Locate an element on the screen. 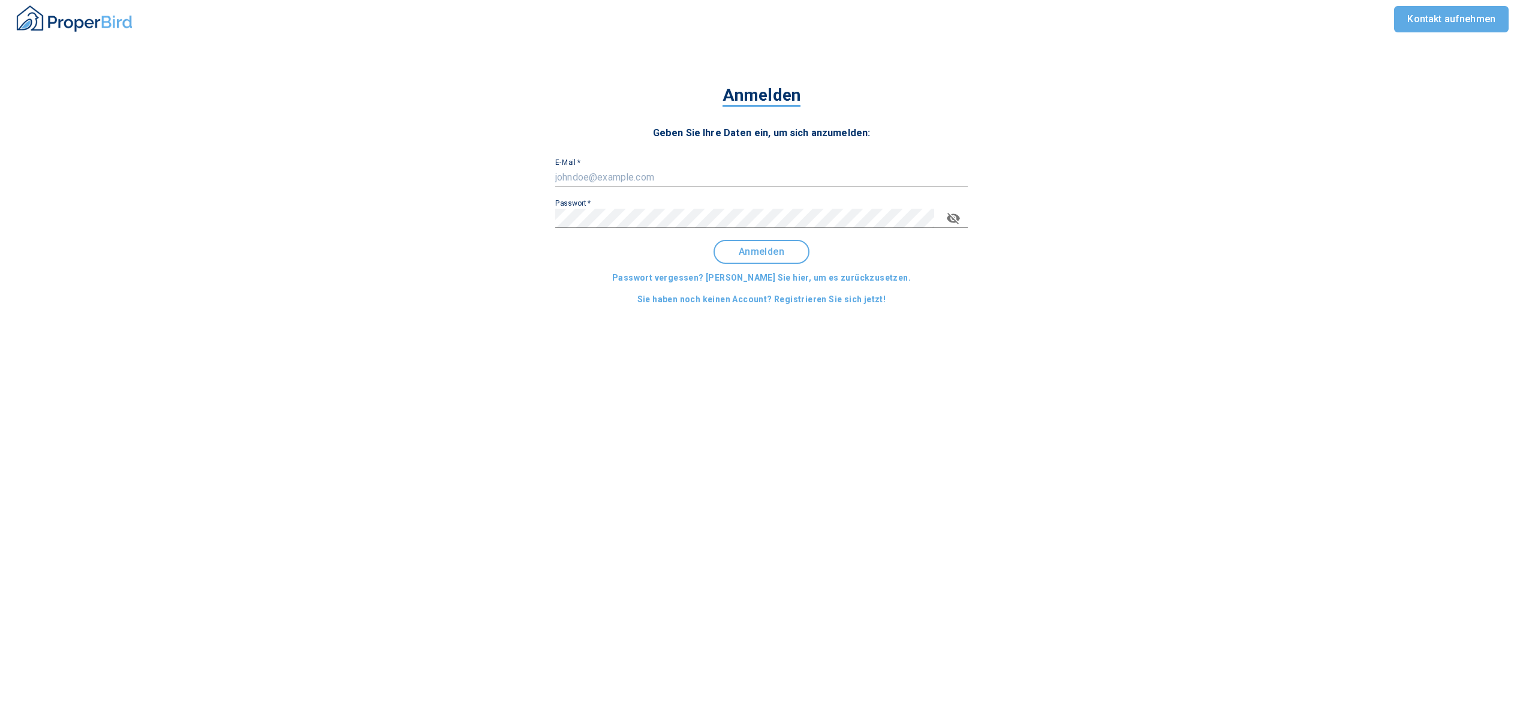 The image size is (1523, 728). img: ProperBird Logo and Home Button is located at coordinates (74, 19).